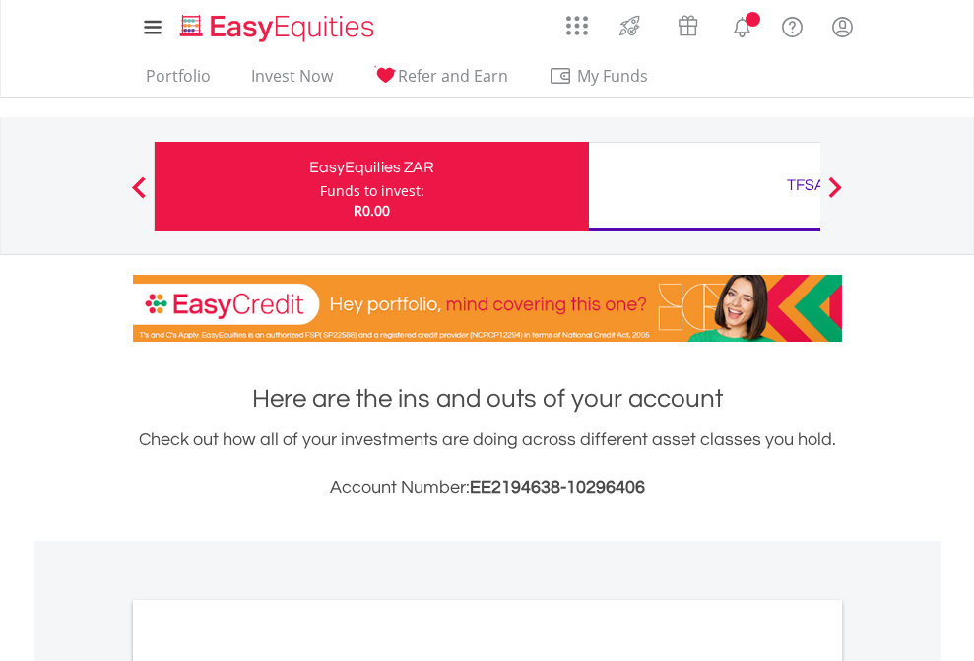  I want to click on img: EasyCredit Promotion Banner, so click(487, 308).